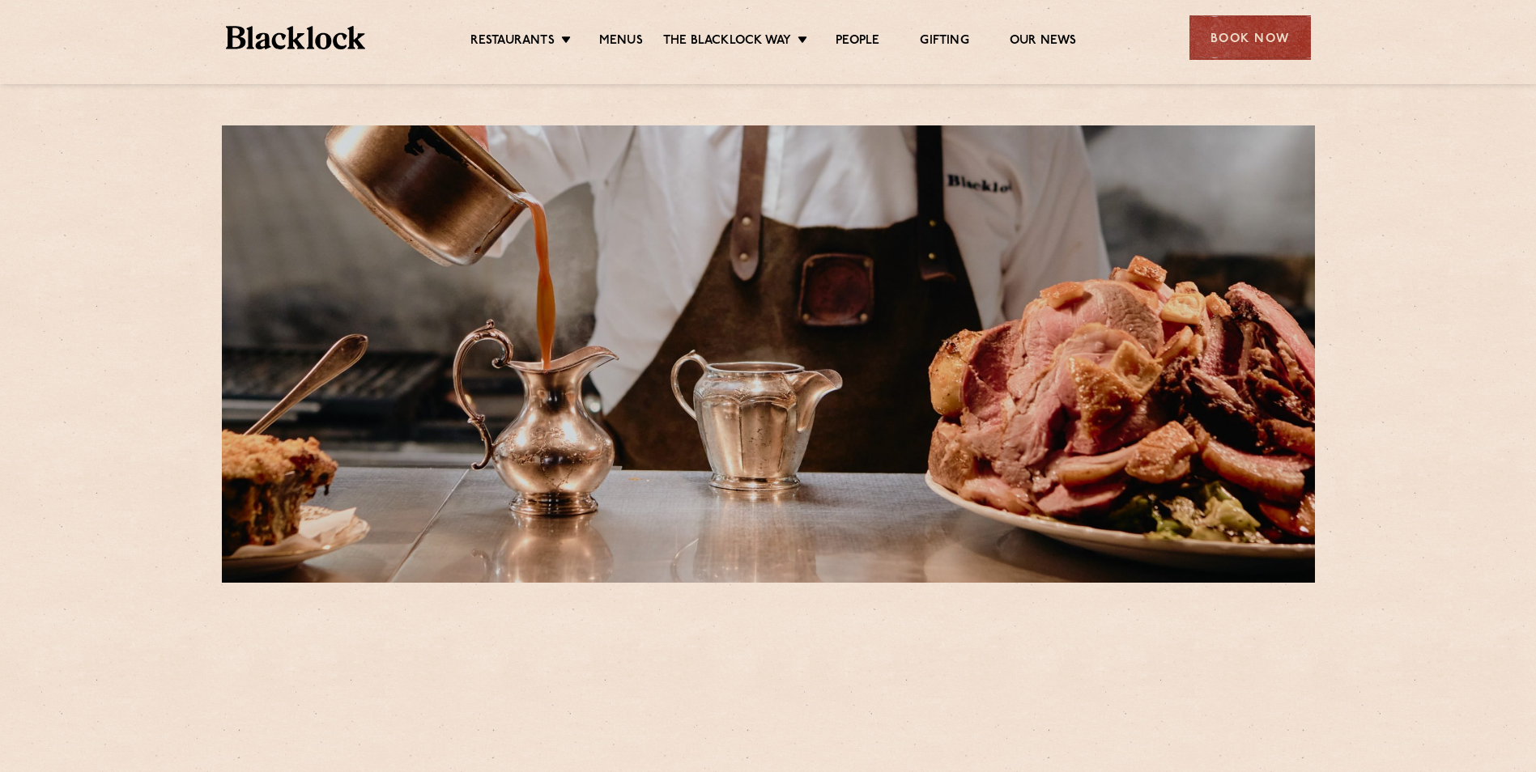 This screenshot has height=772, width=1536. Describe the element at coordinates (621, 42) in the screenshot. I see `a: Menus` at that location.